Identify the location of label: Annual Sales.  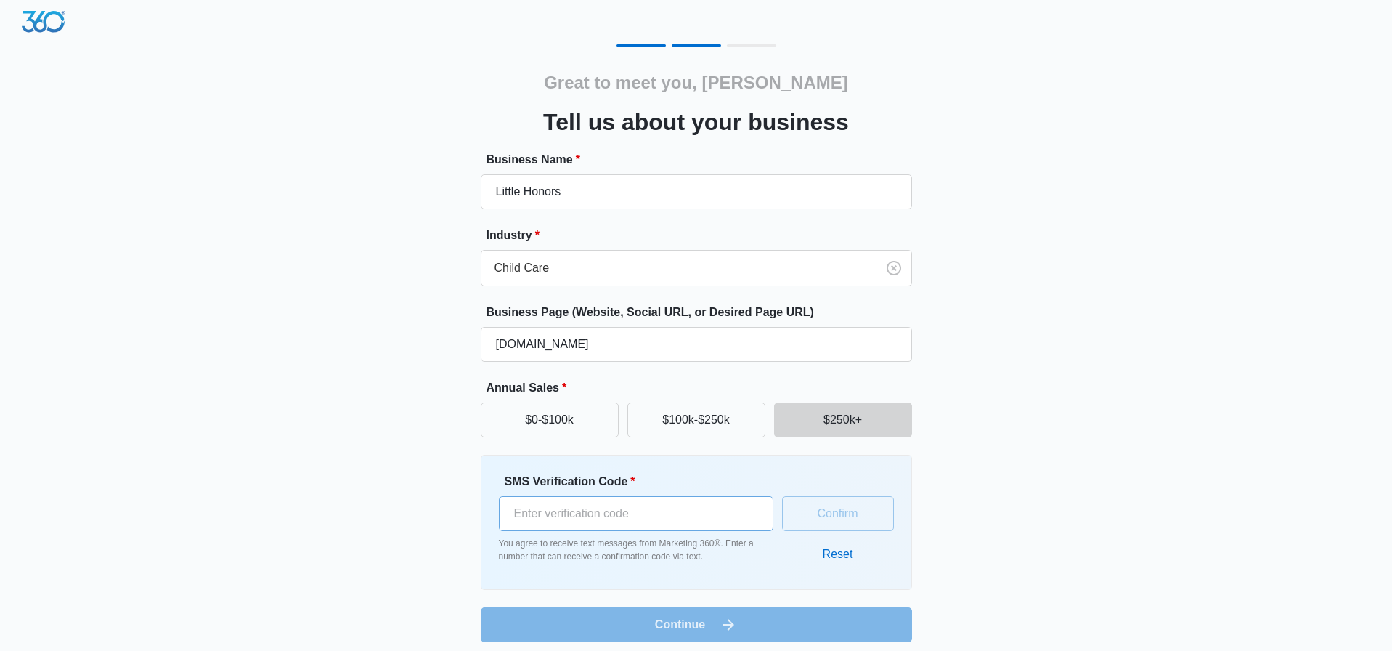
(702, 388).